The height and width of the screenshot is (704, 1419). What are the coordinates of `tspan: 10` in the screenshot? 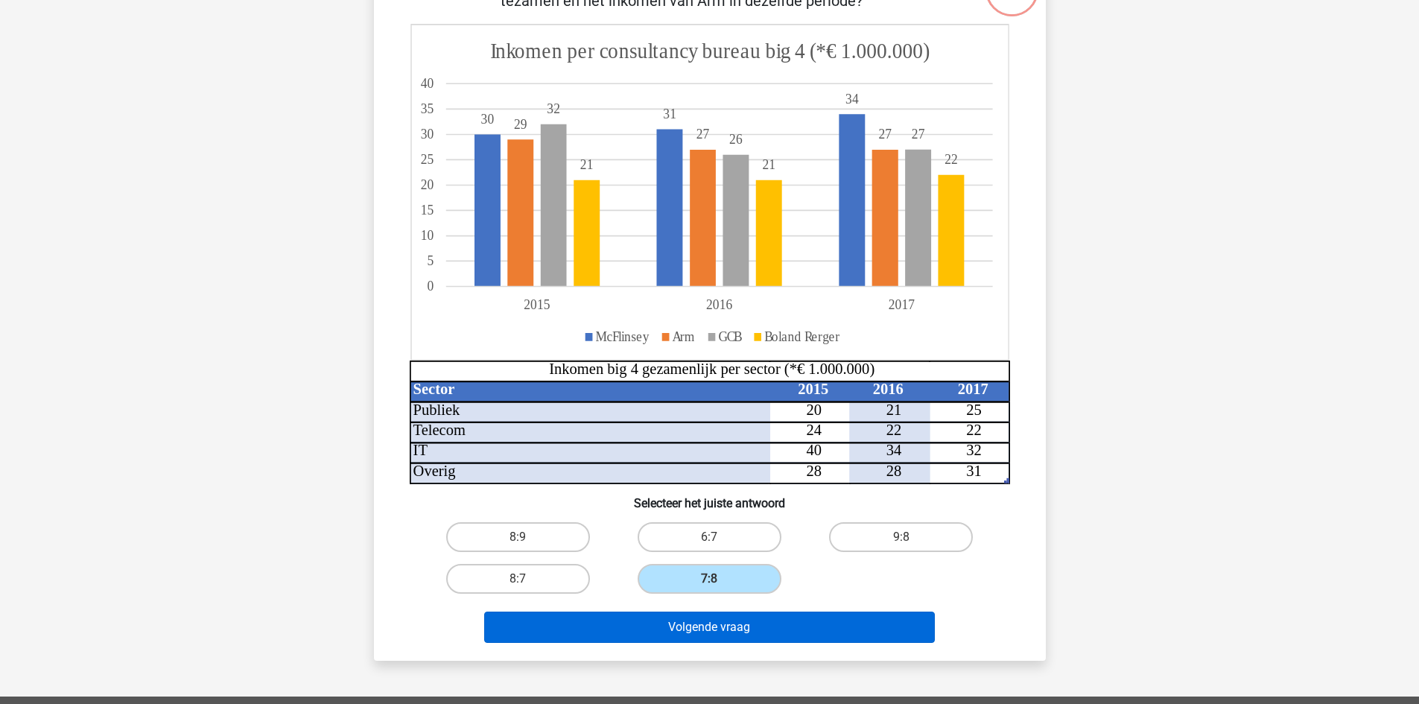 It's located at (427, 235).